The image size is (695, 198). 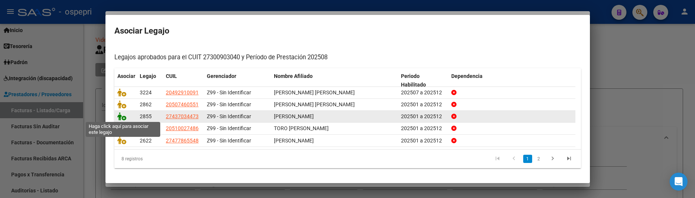 I want to click on a: 2, so click(x=539, y=159).